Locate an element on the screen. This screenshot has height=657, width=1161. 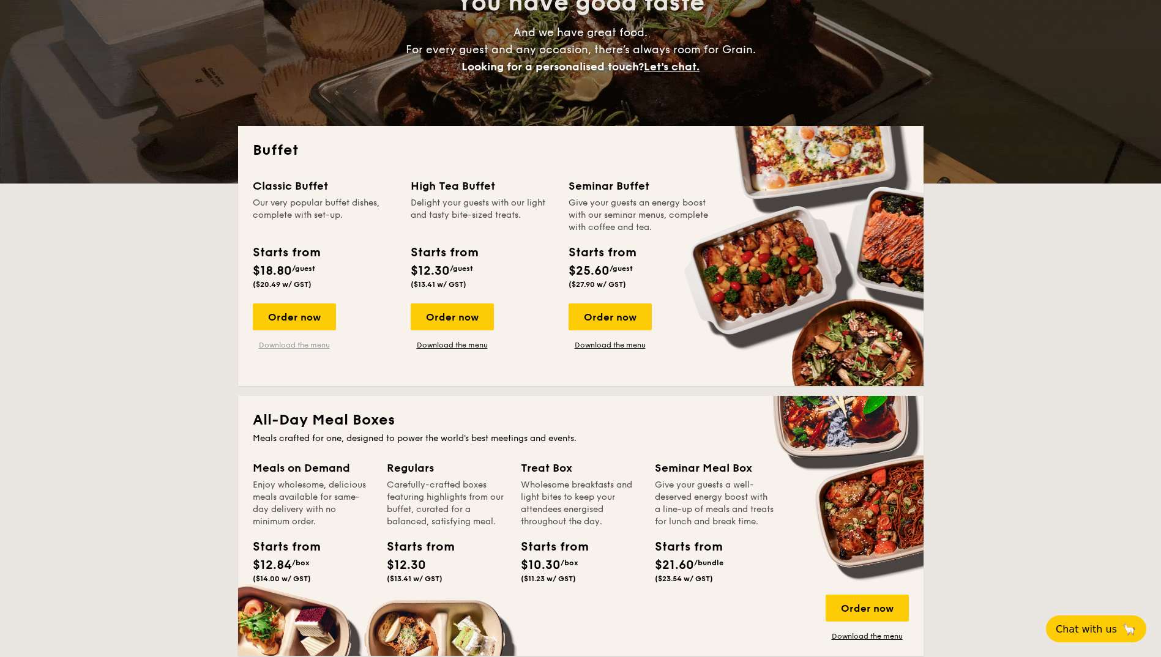
span: Chat with us is located at coordinates (1087, 629).